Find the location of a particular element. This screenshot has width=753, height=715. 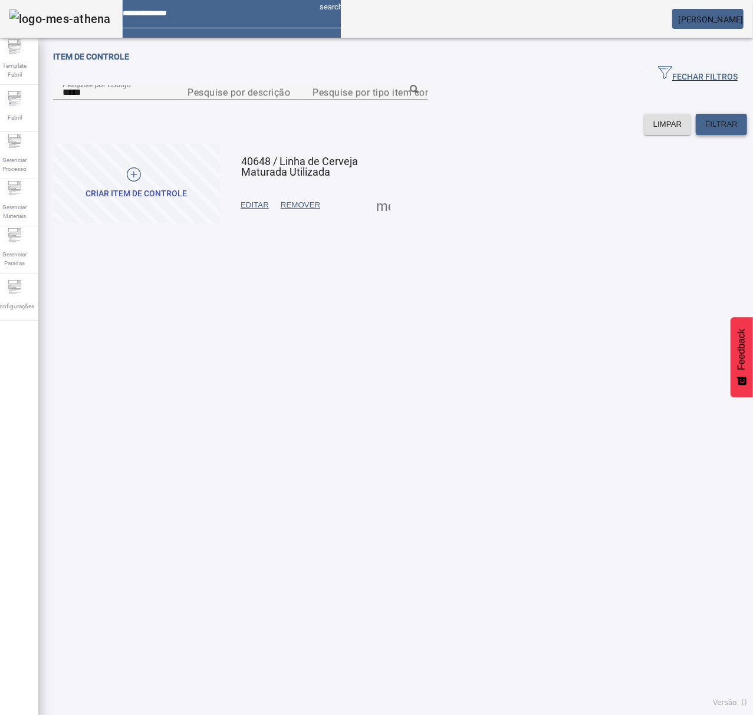

mat-label: Pesquise por descrição is located at coordinates (239, 92).